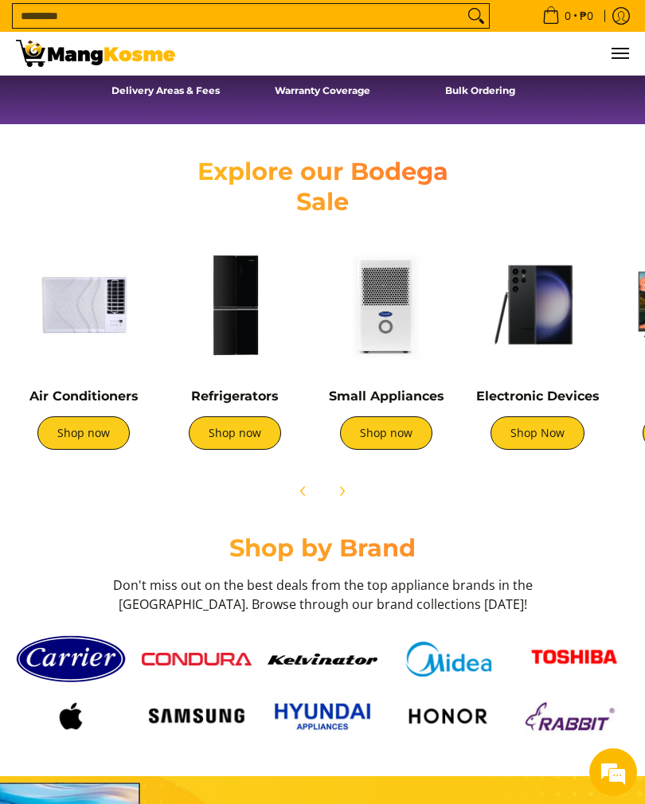 This screenshot has width=645, height=804. I want to click on h2: Explore our Bodega Sale, so click(322, 186).